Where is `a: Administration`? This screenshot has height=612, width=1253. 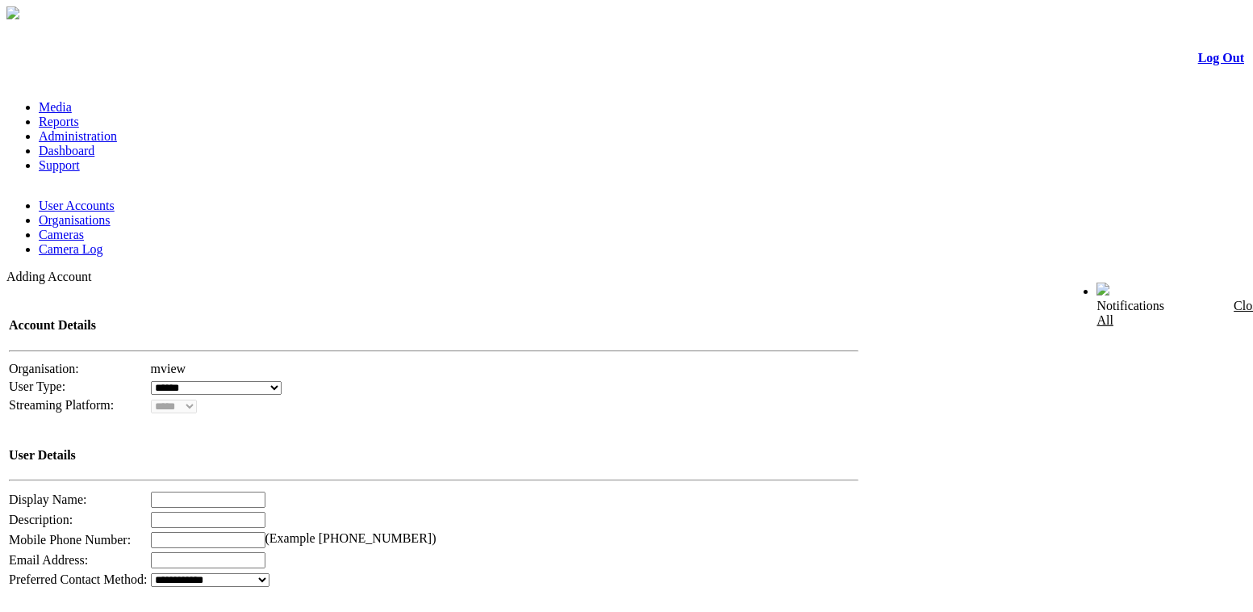
a: Administration is located at coordinates (77, 136).